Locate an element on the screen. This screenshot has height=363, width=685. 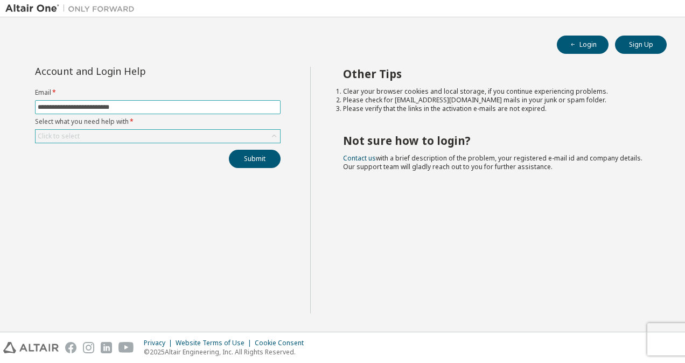
img: Altair One is located at coordinates (73, 9).